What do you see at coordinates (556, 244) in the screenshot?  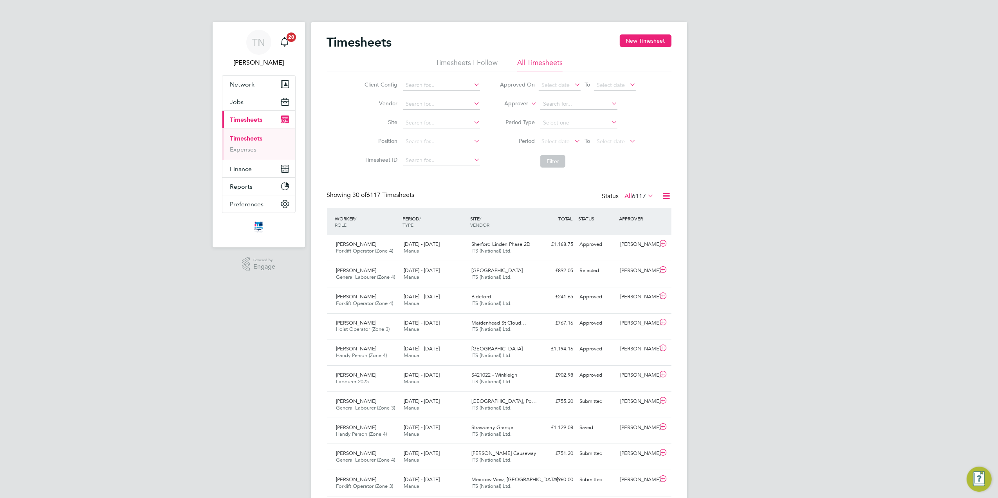 I see `div: £1,168.75` at bounding box center [556, 244].